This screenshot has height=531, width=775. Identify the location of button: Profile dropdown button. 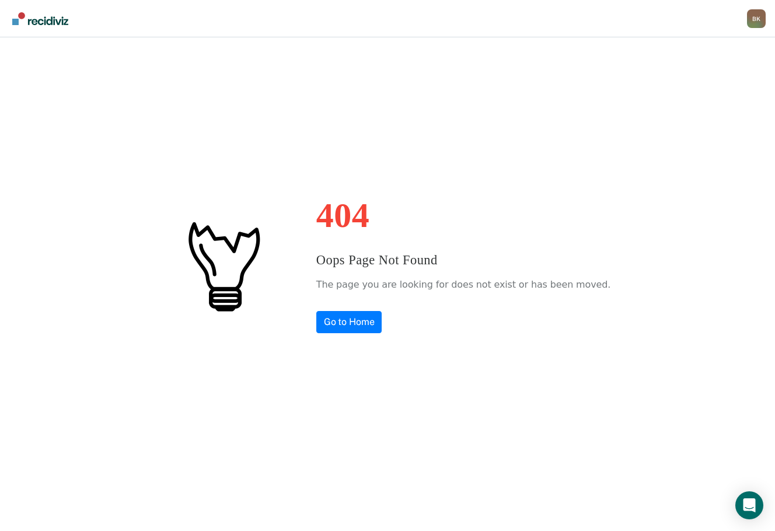
(756, 19).